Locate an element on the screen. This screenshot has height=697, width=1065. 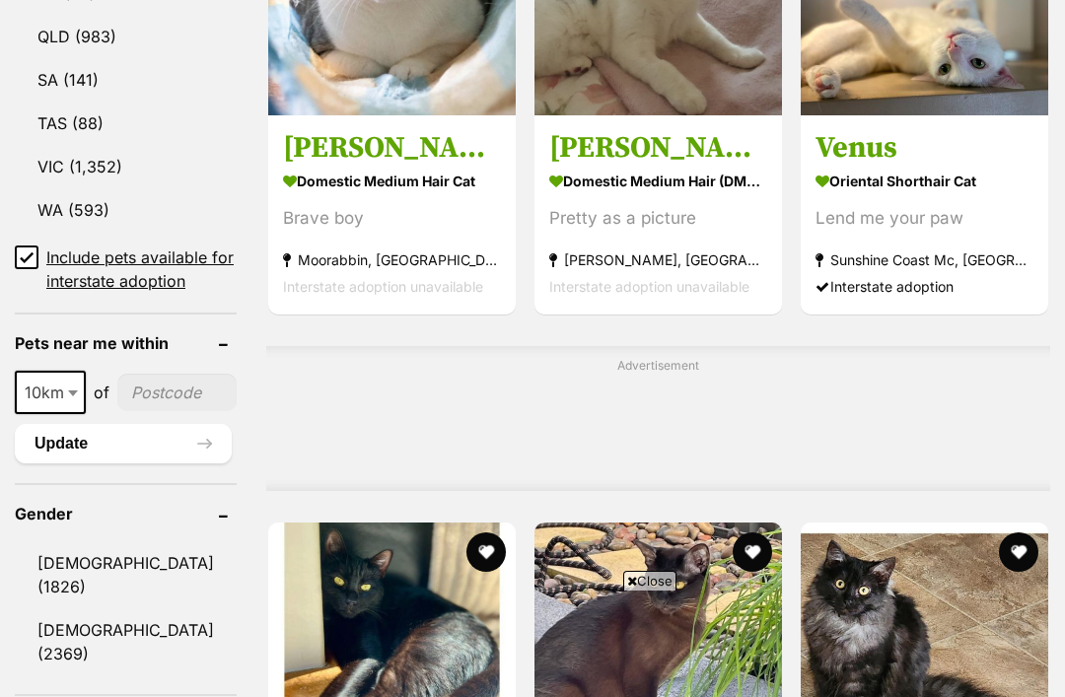
a: TAS (88) is located at coordinates (125, 123).